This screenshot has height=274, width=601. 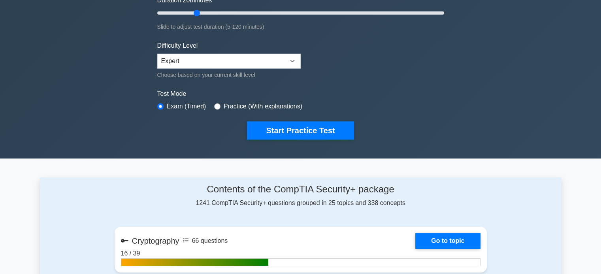 I want to click on div: Slide to adjust test duration (5-120 minutes), so click(x=301, y=27).